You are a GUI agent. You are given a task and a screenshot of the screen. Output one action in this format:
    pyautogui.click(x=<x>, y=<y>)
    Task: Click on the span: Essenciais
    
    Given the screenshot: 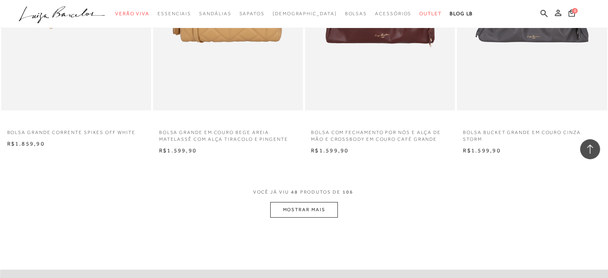 What is the action you would take?
    pyautogui.click(x=174, y=14)
    